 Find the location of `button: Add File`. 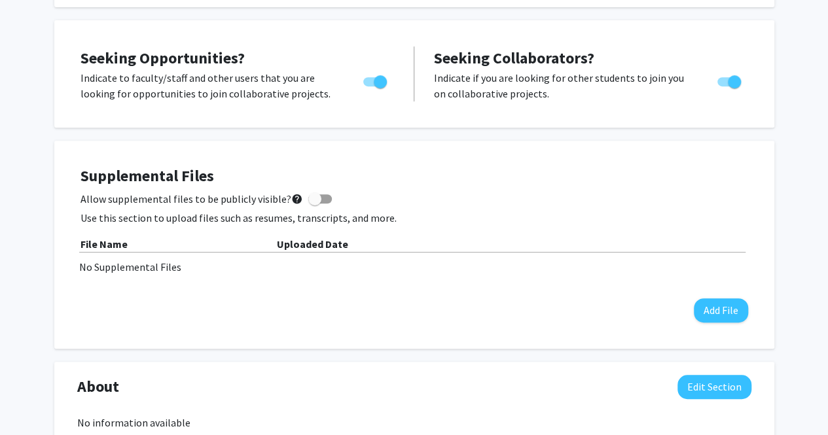

button: Add File is located at coordinates (721, 310).